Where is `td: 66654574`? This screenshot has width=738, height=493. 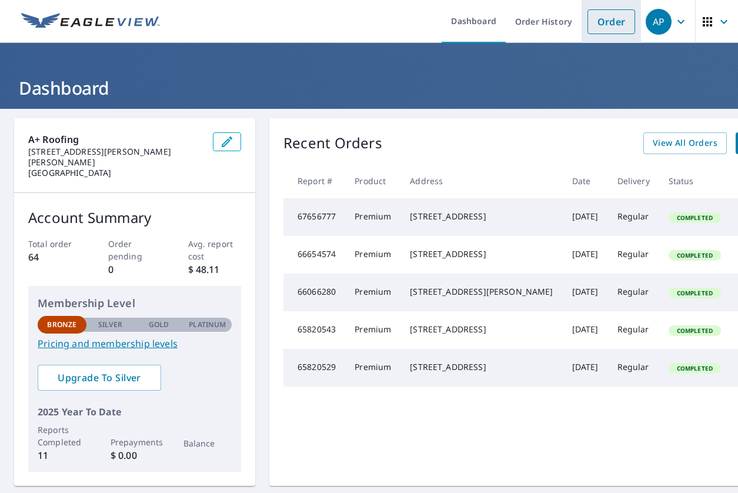
td: 66654574 is located at coordinates (314, 255).